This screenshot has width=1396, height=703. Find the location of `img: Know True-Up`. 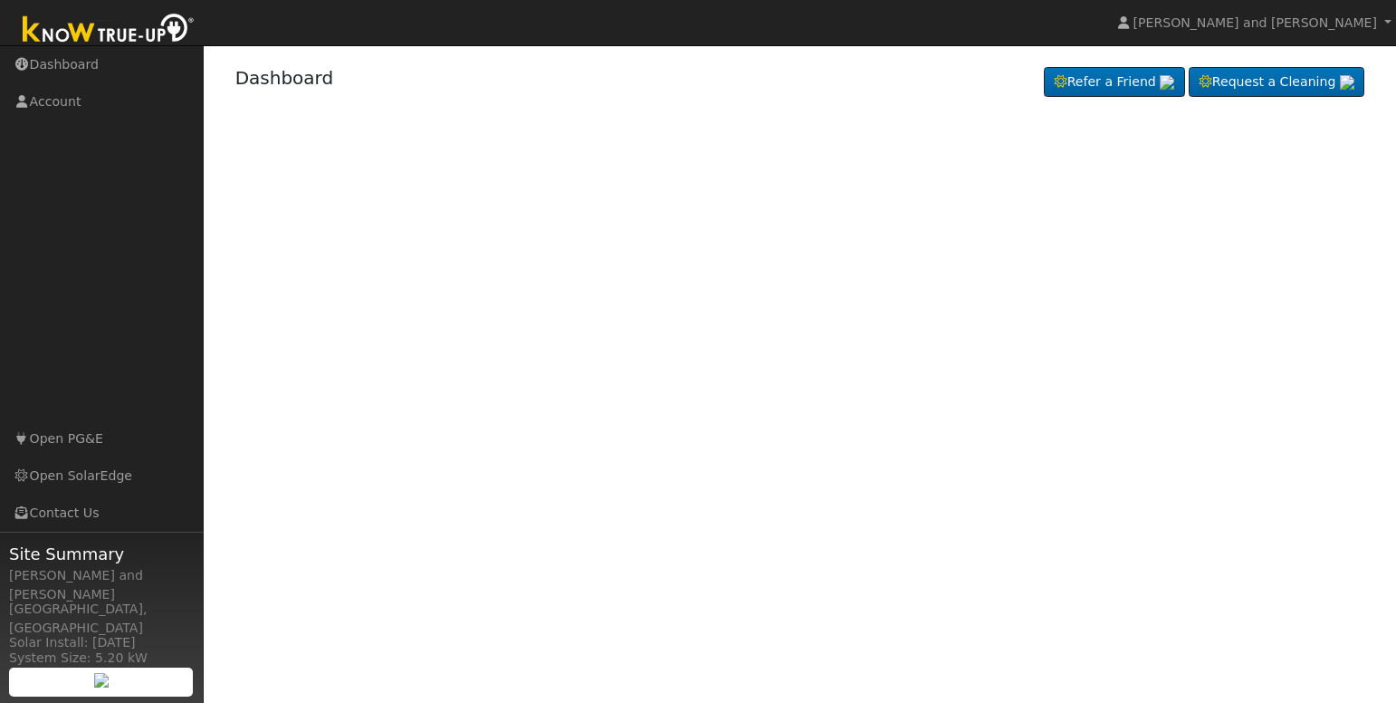

img: Know True-Up is located at coordinates (109, 30).